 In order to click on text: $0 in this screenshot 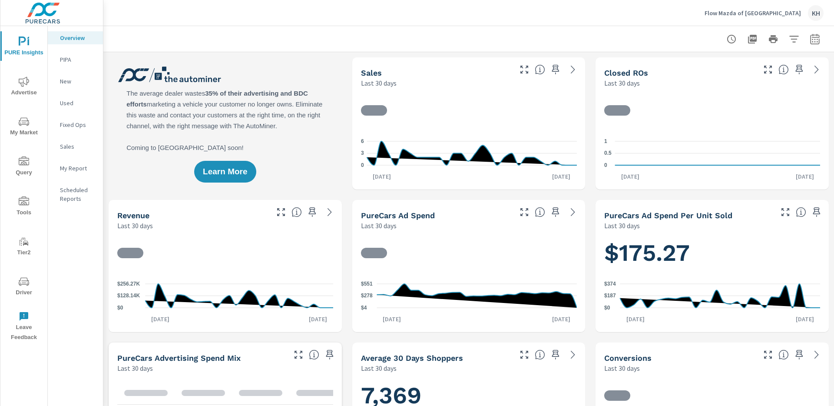, I will do `click(120, 308)`.